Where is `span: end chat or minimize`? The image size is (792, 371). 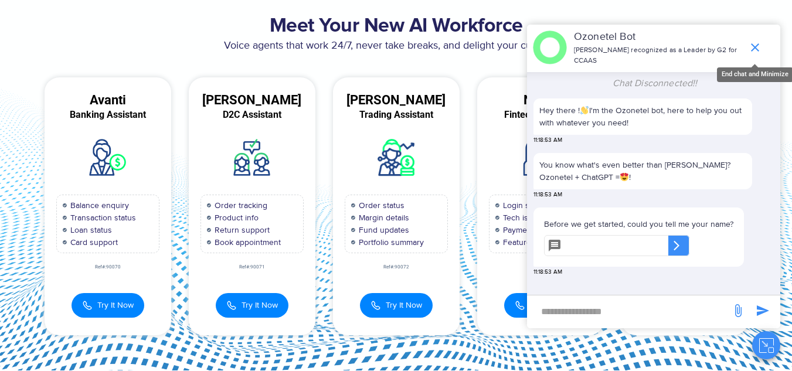 span: end chat or minimize is located at coordinates (755, 47).